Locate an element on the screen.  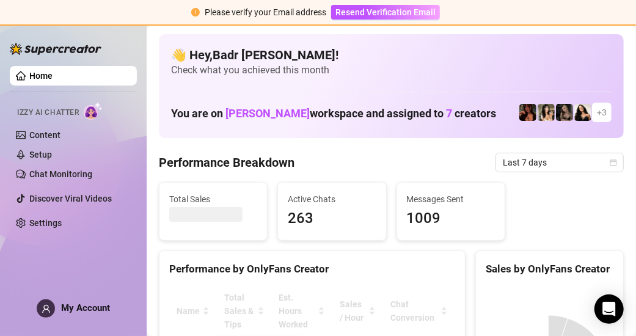
span: My Account is located at coordinates (86, 308).